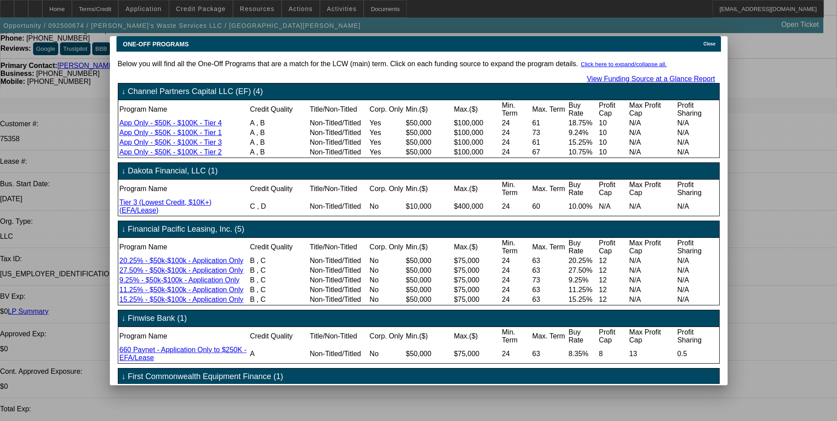 The height and width of the screenshot is (421, 837). What do you see at coordinates (156, 44) in the screenshot?
I see `span: ONE-OFF PROGRAMS` at bounding box center [156, 44].